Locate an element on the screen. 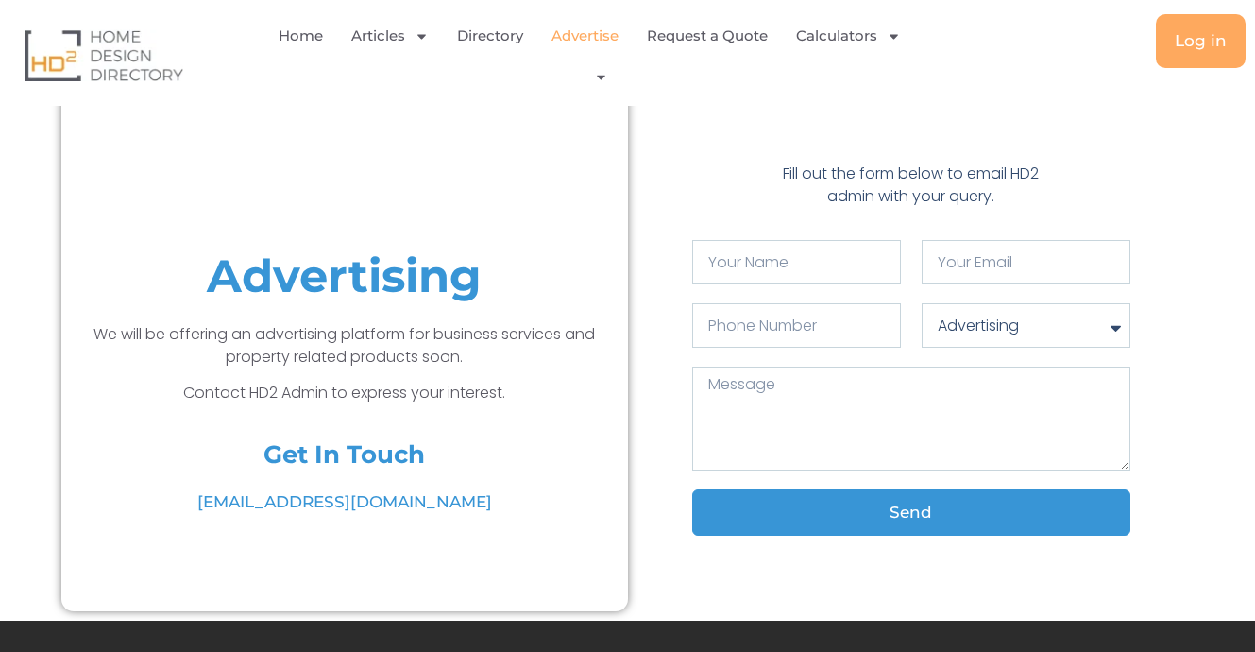  input: Your Name is located at coordinates (796, 262).